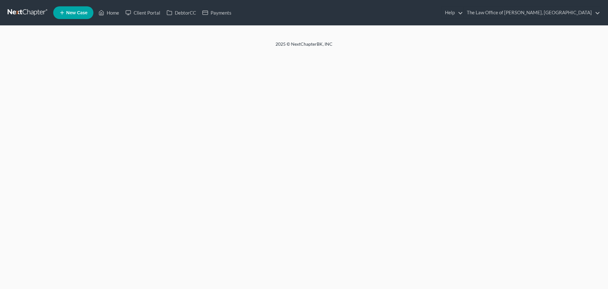 The width and height of the screenshot is (608, 289). Describe the element at coordinates (304, 47) in the screenshot. I see `div: 2025 © NextChapterBK, INC` at that location.